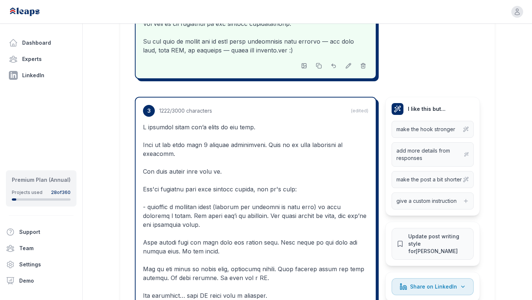  I want to click on button: Share on LinkedIn, so click(433, 287).